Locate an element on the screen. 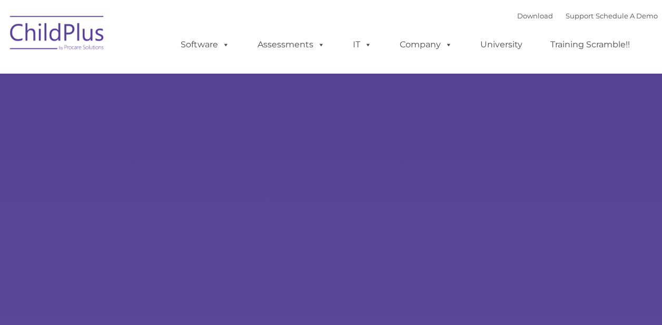 The image size is (662, 325). a: Download is located at coordinates (535, 16).